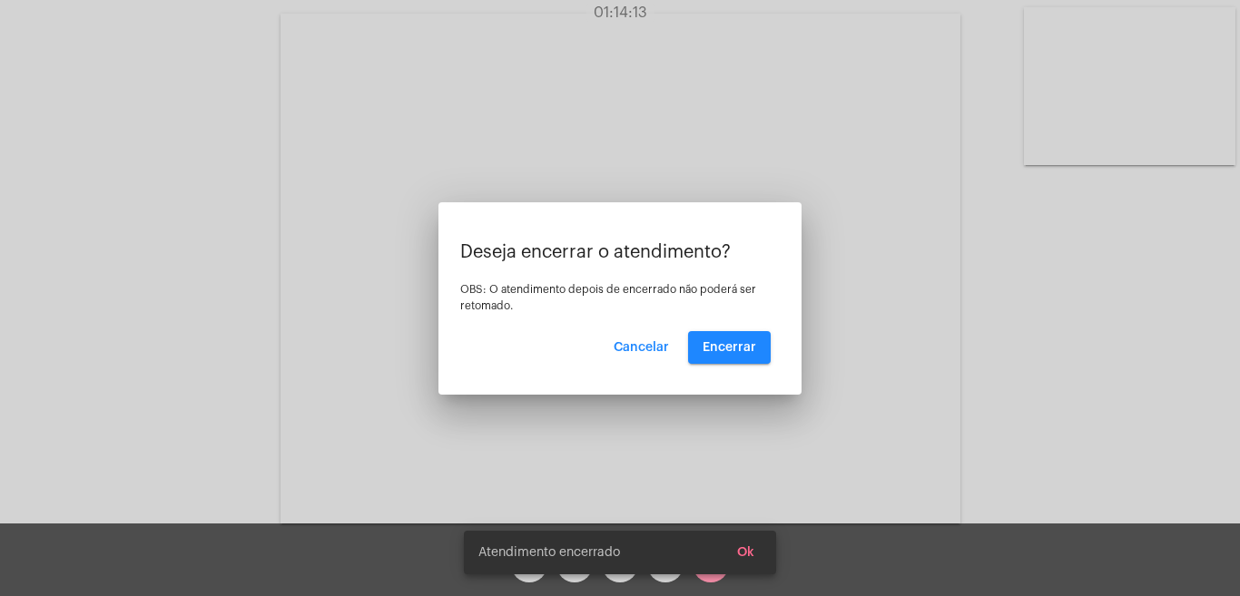 Image resolution: width=1240 pixels, height=596 pixels. I want to click on span: OBS: O atendimento depois de encerrado não poderá ser retomado., so click(608, 298).